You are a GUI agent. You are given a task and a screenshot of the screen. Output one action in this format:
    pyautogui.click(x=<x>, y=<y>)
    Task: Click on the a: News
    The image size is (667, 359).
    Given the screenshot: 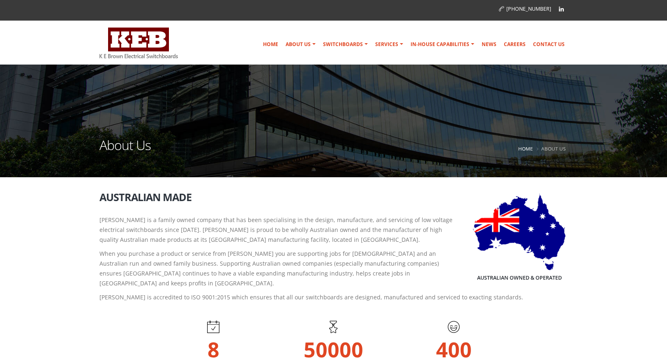 What is the action you would take?
    pyautogui.click(x=489, y=44)
    